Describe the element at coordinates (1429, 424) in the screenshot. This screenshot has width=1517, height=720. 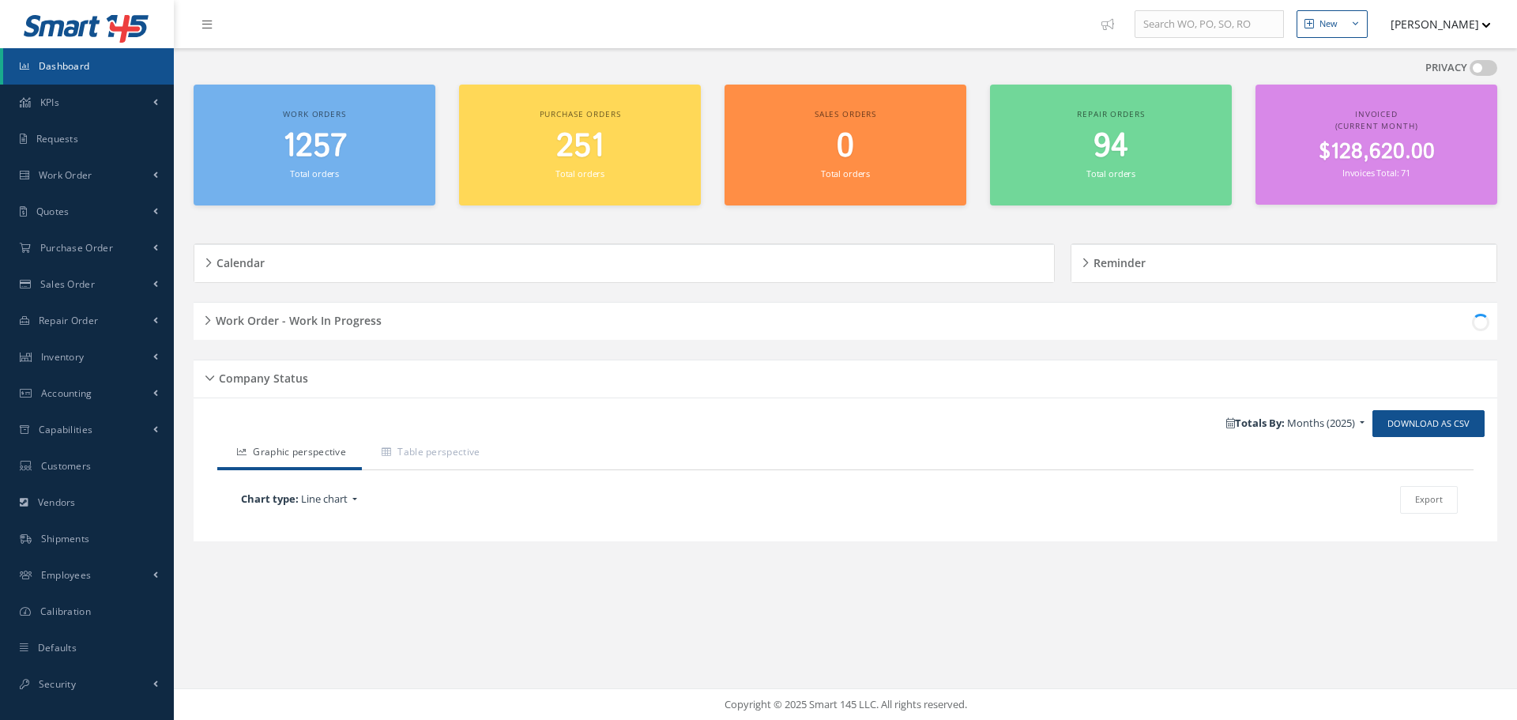
I see `a: Download as CSV` at that location.